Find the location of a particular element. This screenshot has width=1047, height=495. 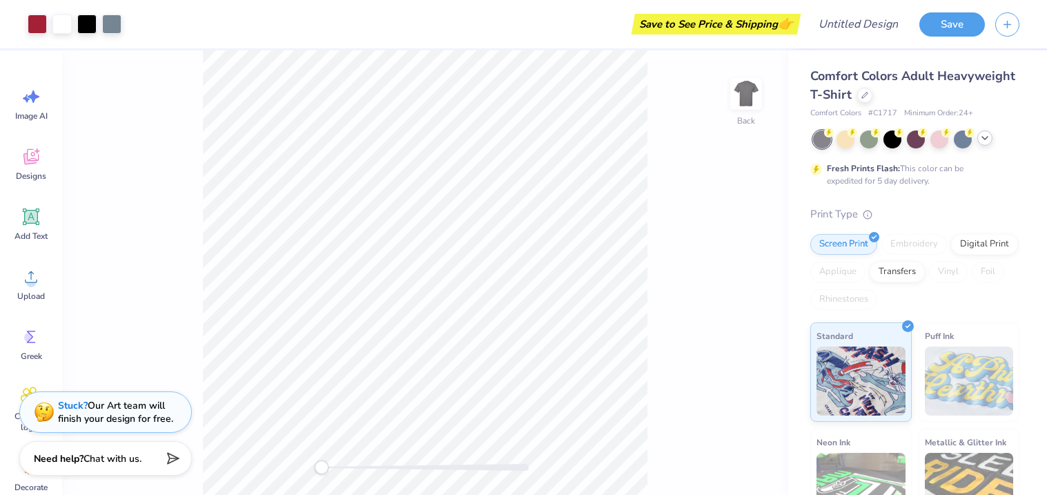

span: Puff Ink is located at coordinates (939, 335).